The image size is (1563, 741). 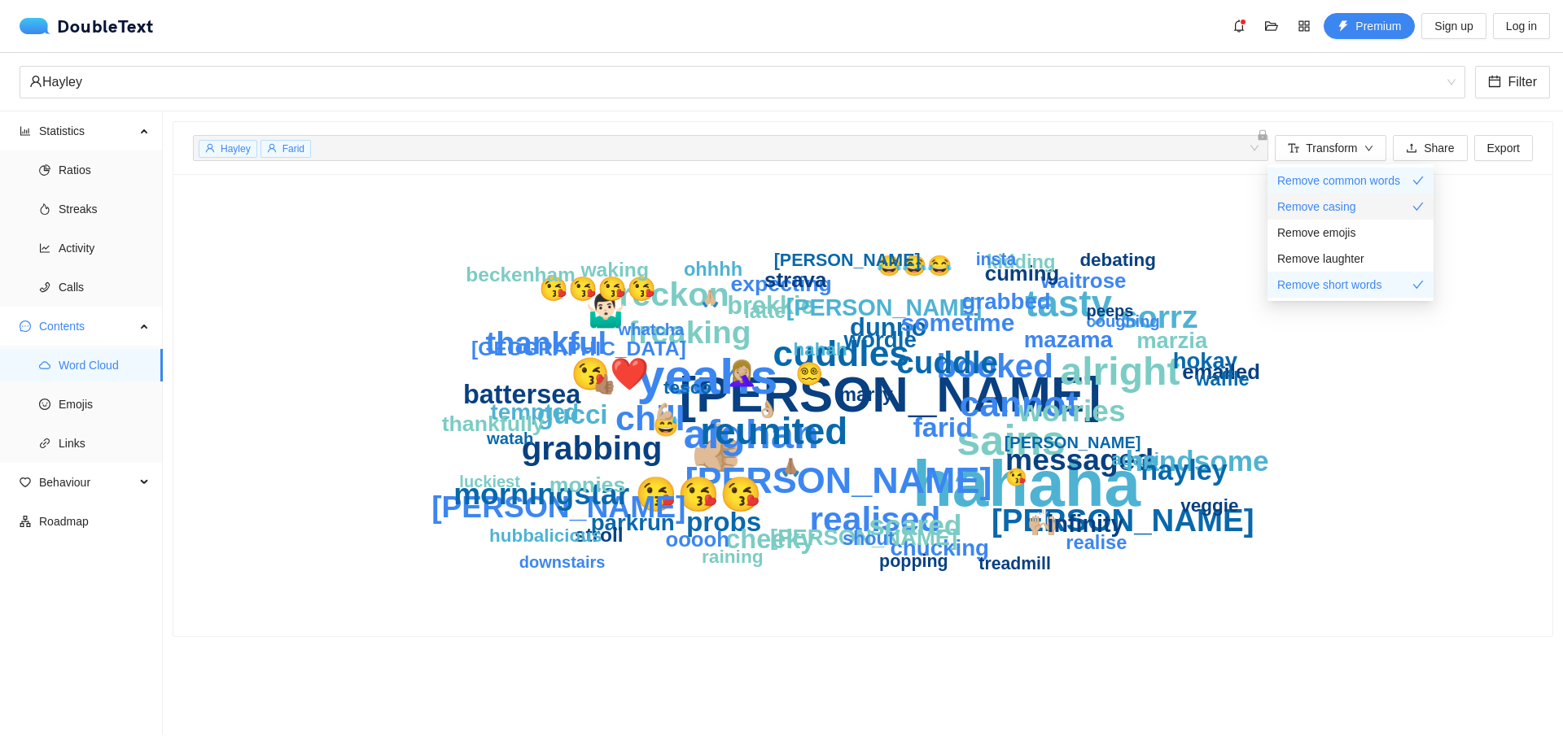 I want to click on text: emailed, so click(x=1221, y=372).